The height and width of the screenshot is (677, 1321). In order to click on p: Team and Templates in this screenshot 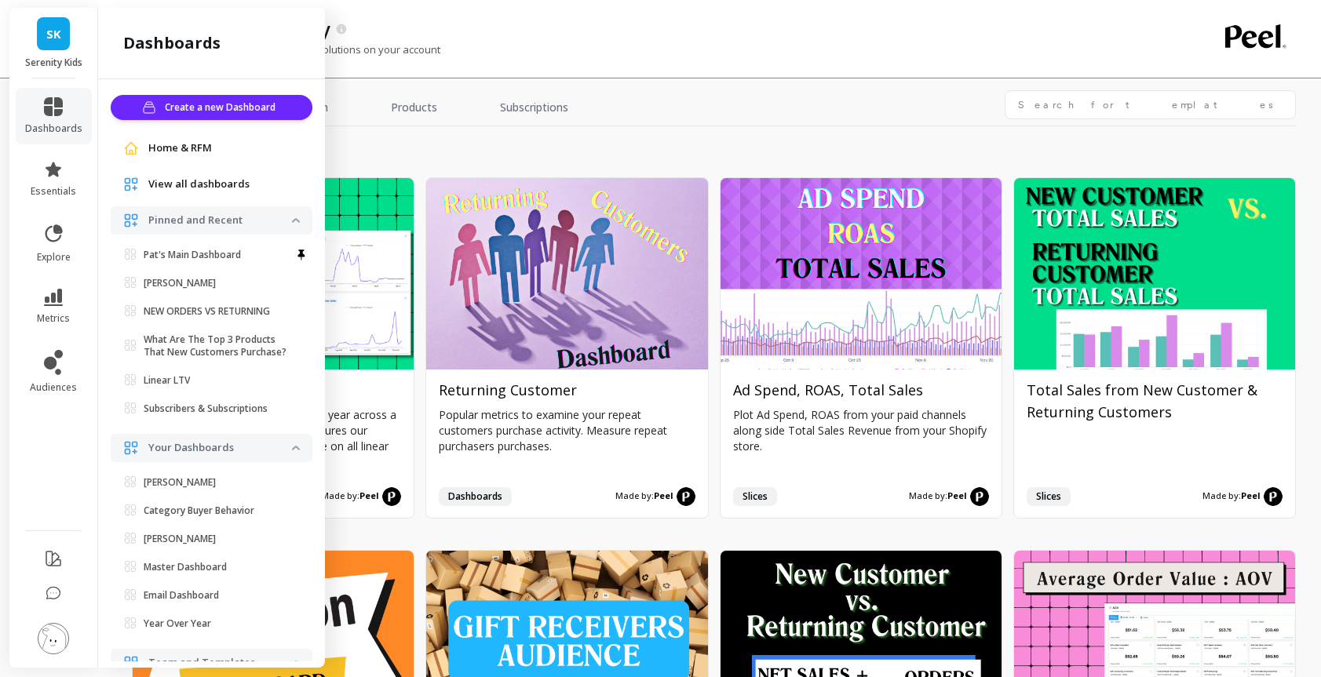, I will do `click(220, 663)`.